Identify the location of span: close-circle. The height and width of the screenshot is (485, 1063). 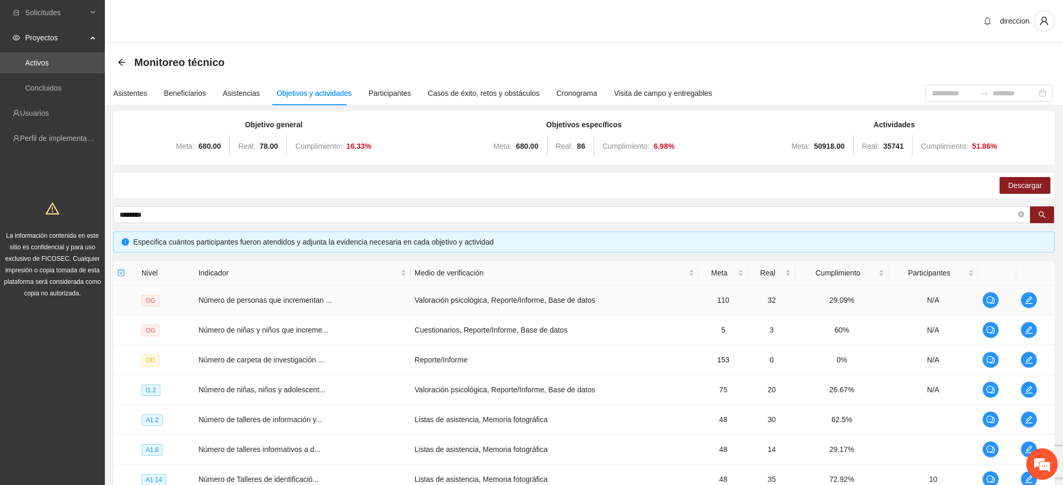
(1021, 215).